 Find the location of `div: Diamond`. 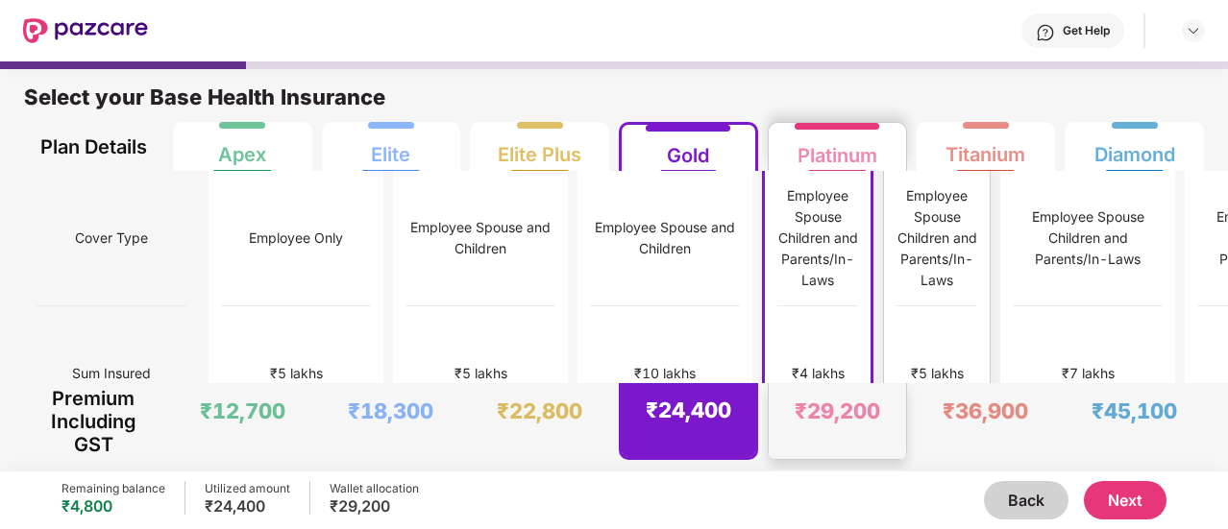

div: Diamond is located at coordinates (1134, 147).